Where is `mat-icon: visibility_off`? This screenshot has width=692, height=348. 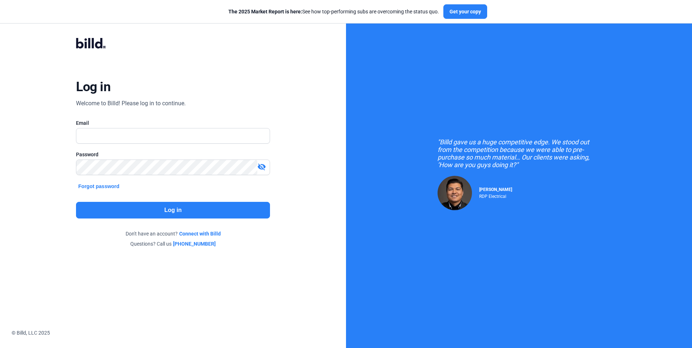 mat-icon: visibility_off is located at coordinates (262, 167).